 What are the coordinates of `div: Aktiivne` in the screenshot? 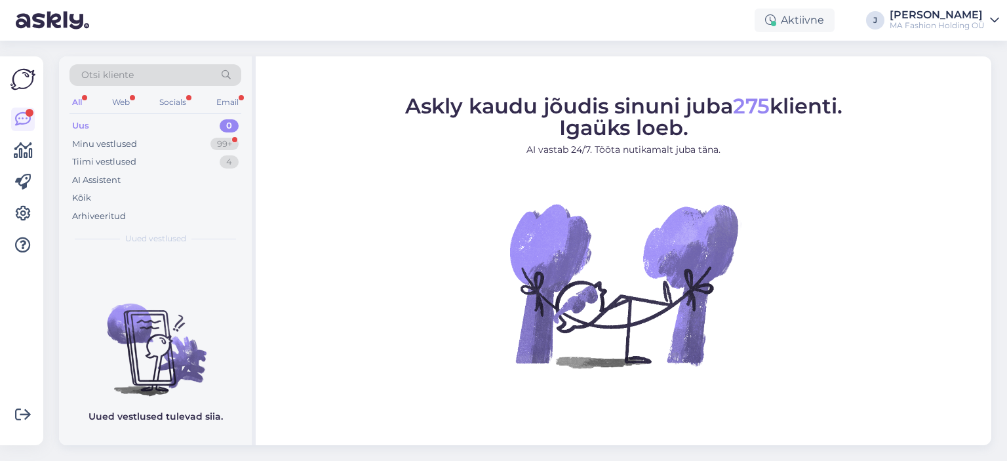 It's located at (795, 20).